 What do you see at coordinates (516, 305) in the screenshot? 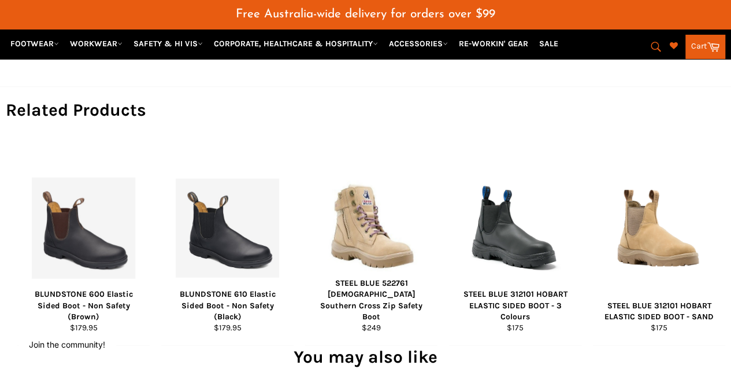
I see `div: STEEL BLUE 312101 HOBART ELASTIC SIDED BOOT - 3 Colours` at bounding box center [516, 305].